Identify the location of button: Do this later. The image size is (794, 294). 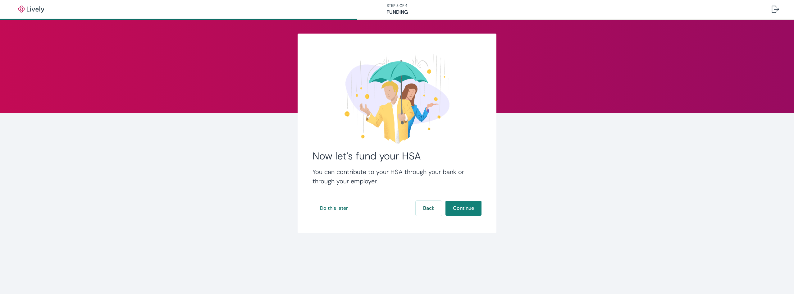
(334, 208).